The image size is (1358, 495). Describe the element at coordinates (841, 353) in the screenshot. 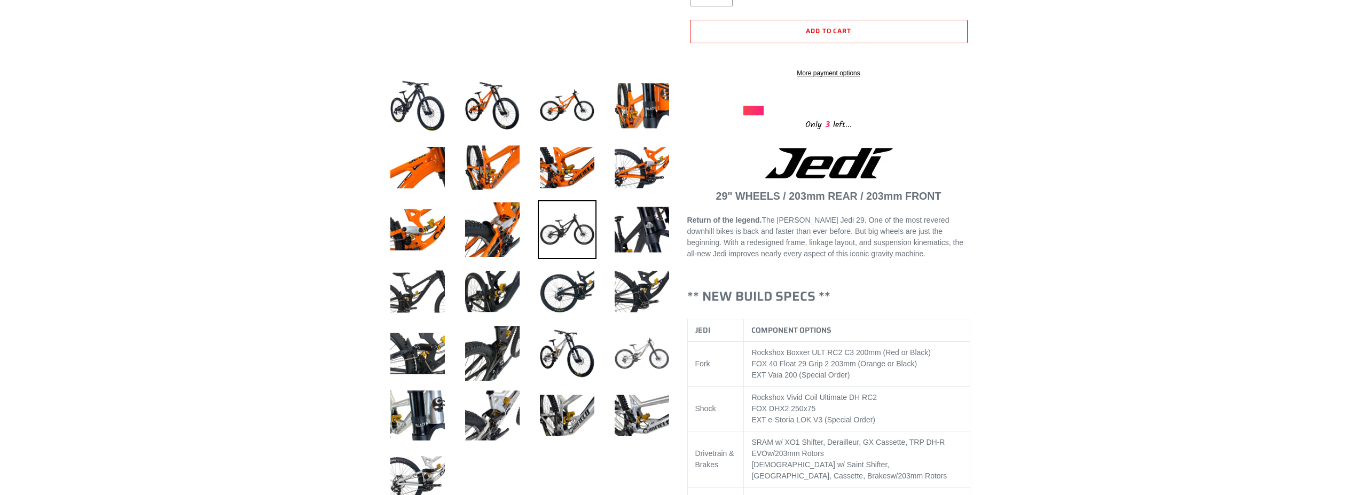

I see `span: Rockshox Boxxer ULT RC2 C3 200mm (Red or Black)` at that location.